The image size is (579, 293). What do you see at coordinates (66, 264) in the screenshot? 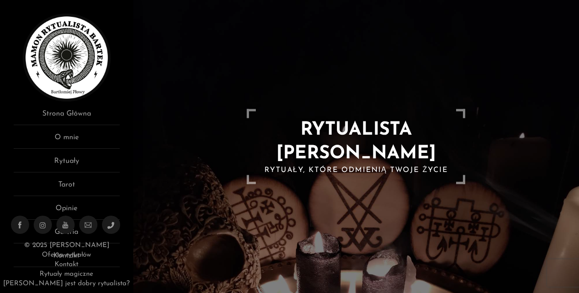
I see `a: Kontakt` at bounding box center [66, 264].